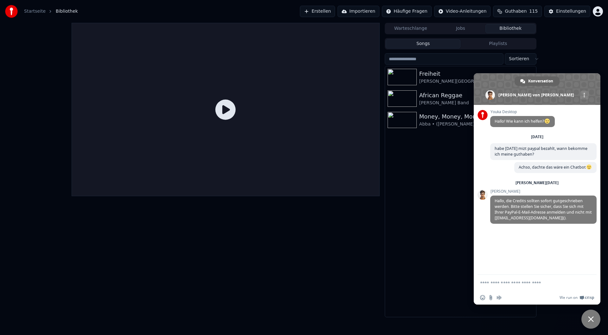 This screenshot has height=335, width=608. I want to click on span: Crisp, so click(589, 297).